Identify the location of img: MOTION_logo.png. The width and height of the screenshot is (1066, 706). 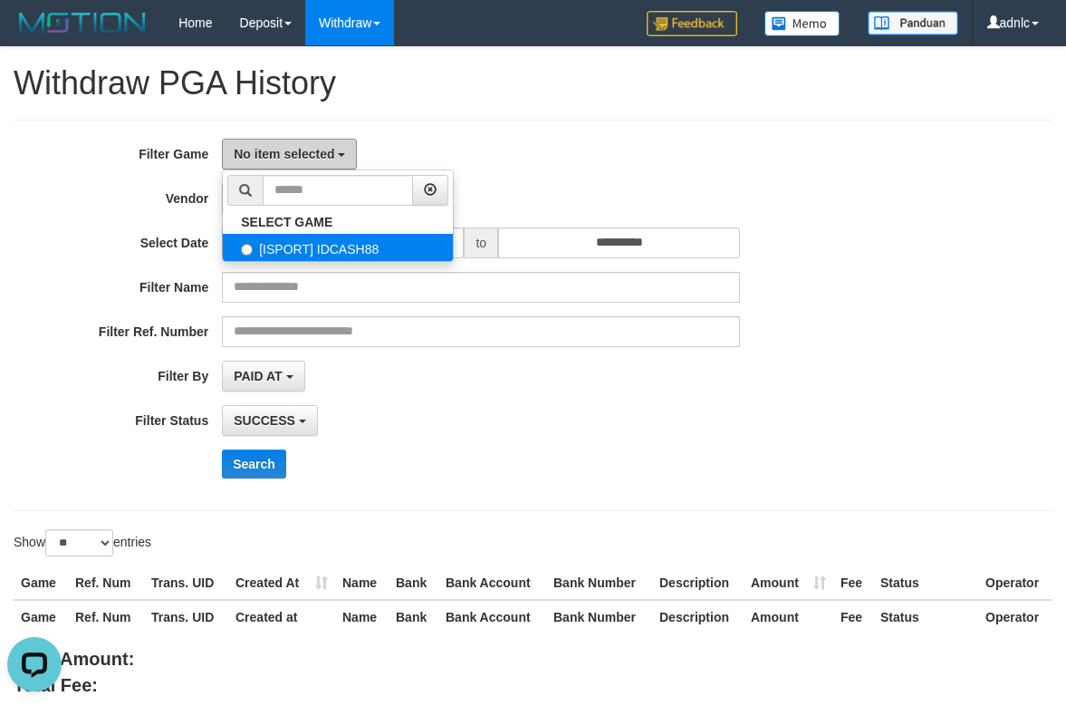
(82, 23).